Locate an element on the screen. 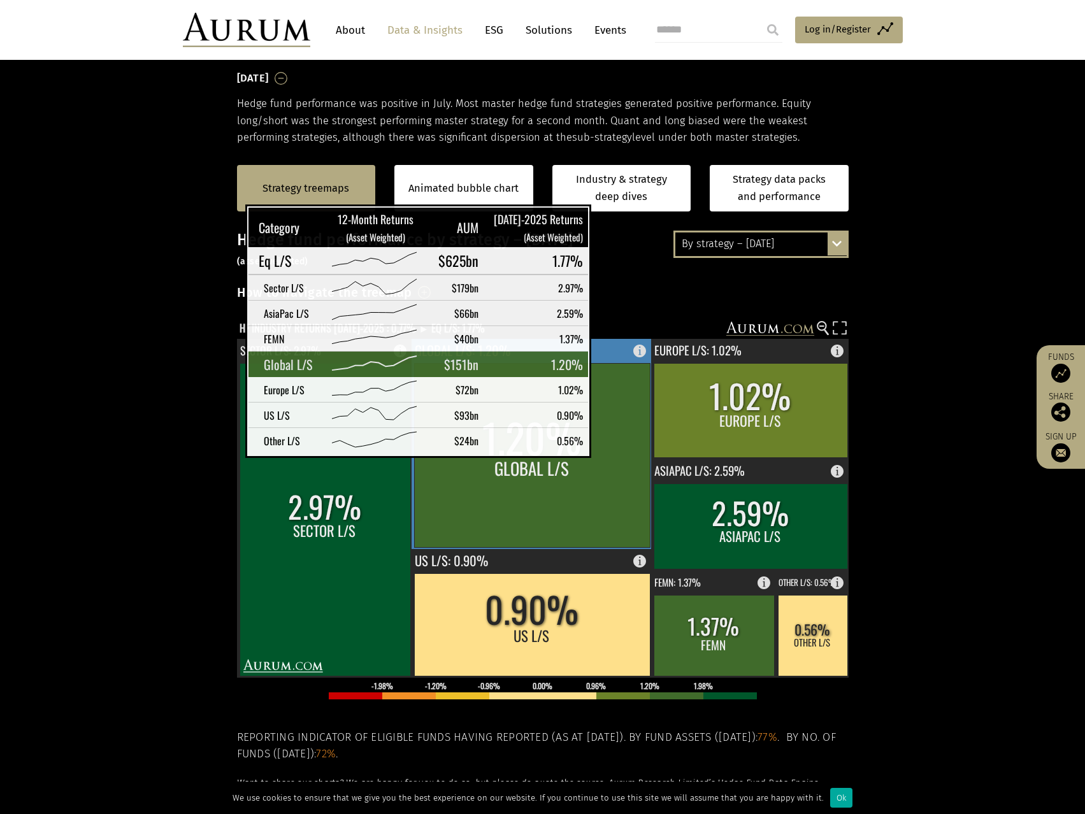 This screenshot has width=1085, height=814. a: Funds is located at coordinates (1060, 367).